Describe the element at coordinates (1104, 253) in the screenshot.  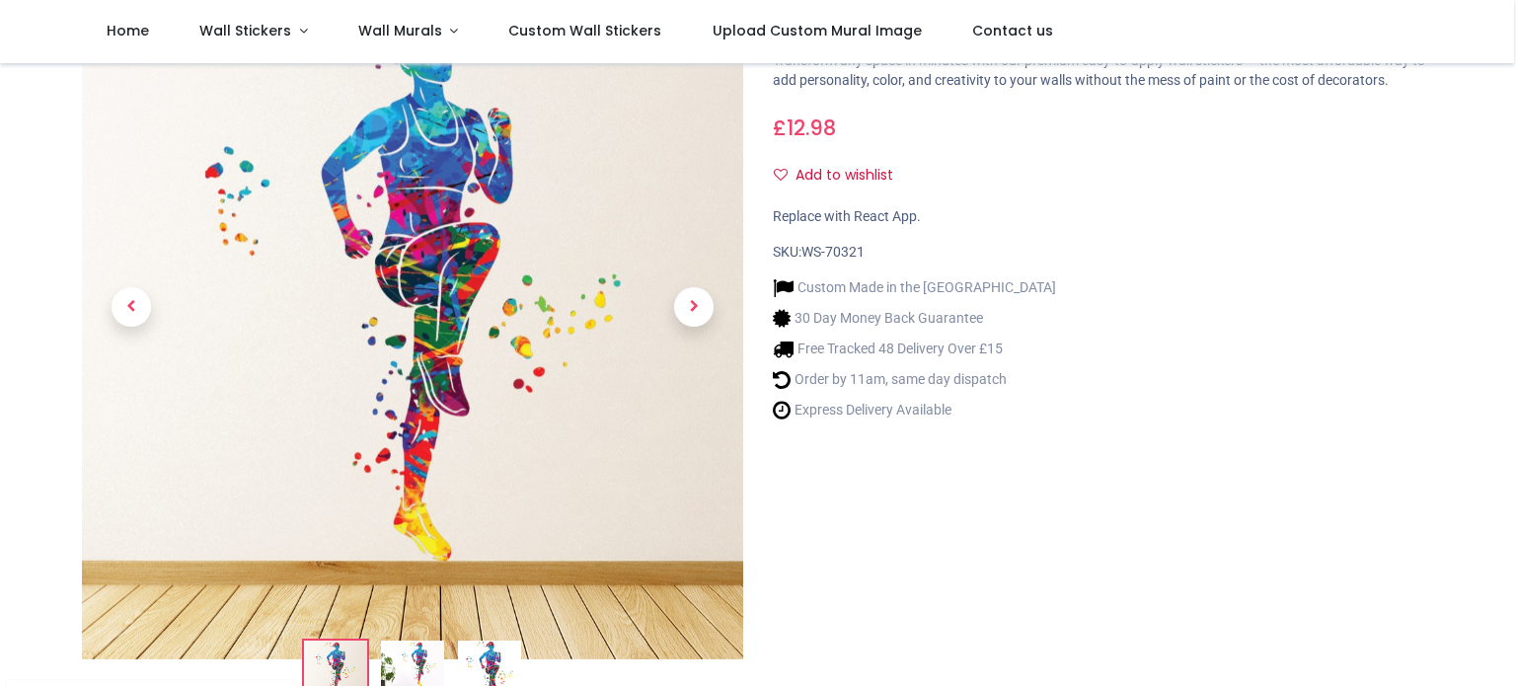
I see `div: SKU:` at that location.